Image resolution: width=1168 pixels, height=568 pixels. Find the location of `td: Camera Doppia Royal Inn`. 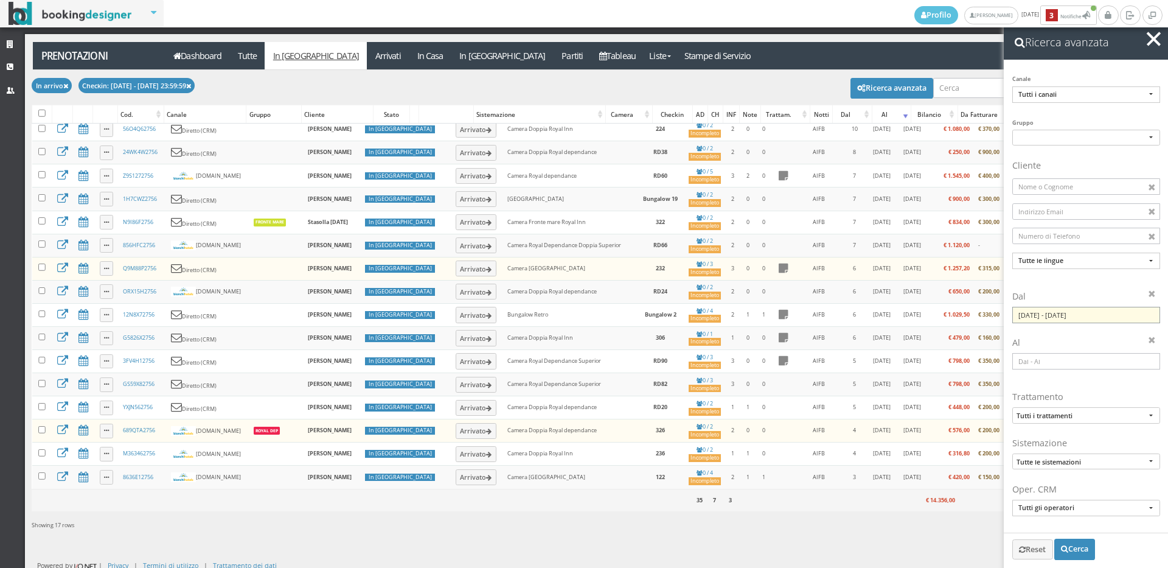

td: Camera Doppia Royal Inn is located at coordinates (570, 338).